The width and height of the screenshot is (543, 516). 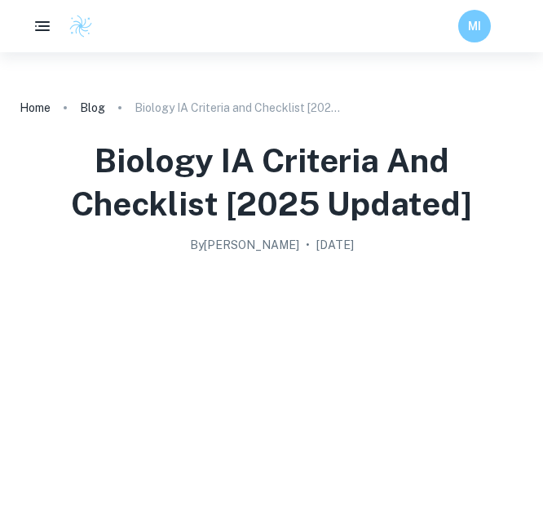 What do you see at coordinates (81, 26) in the screenshot?
I see `img: Clastify logo` at bounding box center [81, 26].